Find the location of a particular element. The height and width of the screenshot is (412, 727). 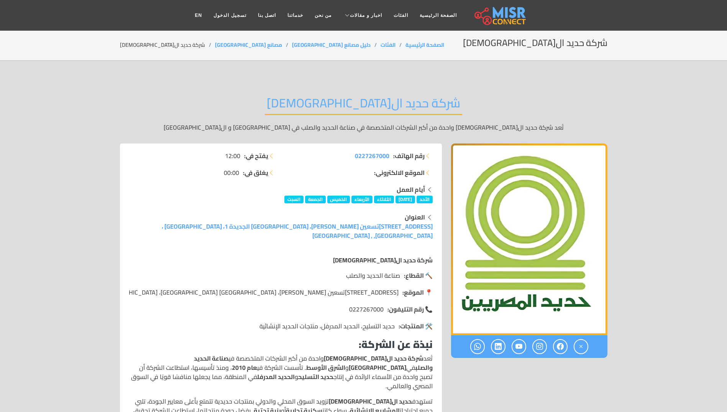

a: خدماتنا is located at coordinates (295, 15).